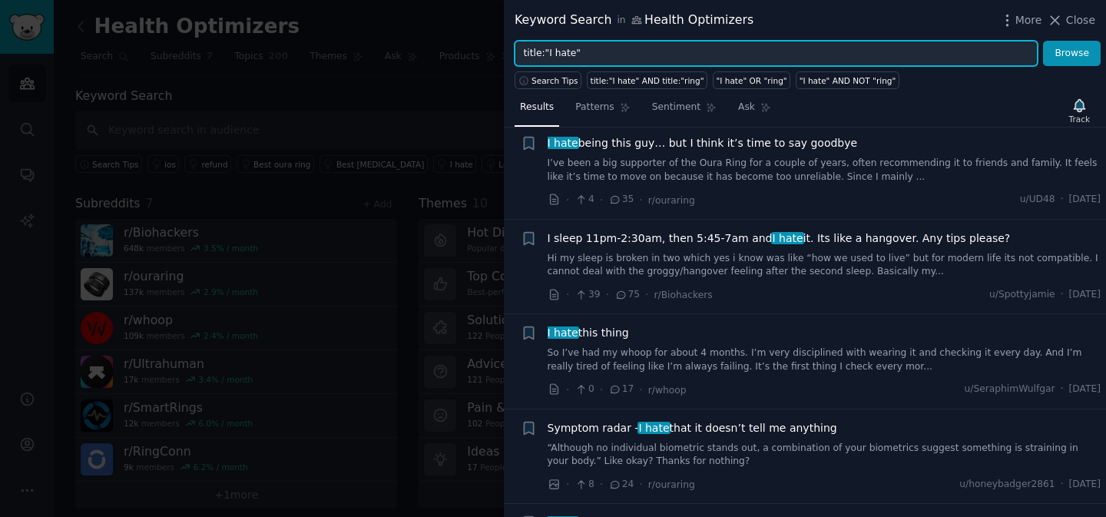 This screenshot has width=1106, height=517. What do you see at coordinates (587, 295) in the screenshot?
I see `span: 39` at bounding box center [587, 295].